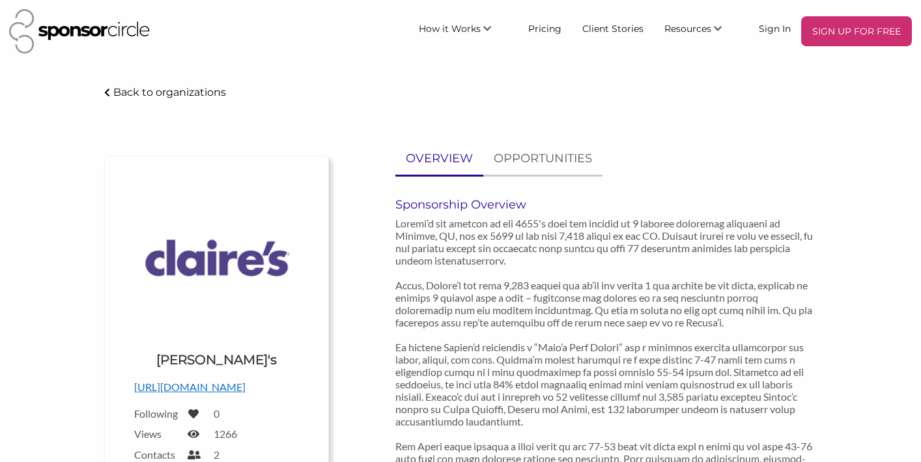  I want to click on label: Contacts, so click(157, 454).